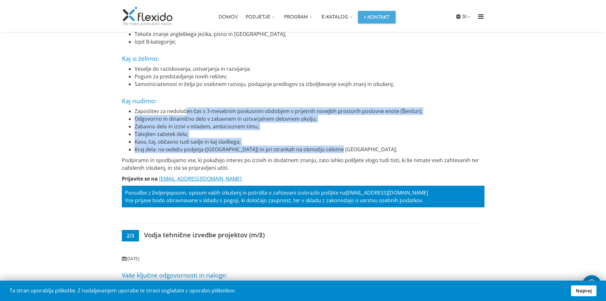 The height and width of the screenshot is (301, 606). What do you see at coordinates (310, 111) in the screenshot?
I see `li: Zaposlitev za nedoločen čas s 3-mesečnim poskusnim obdobjem v prijetnih novejših prostorih poslov...` at bounding box center [310, 111].